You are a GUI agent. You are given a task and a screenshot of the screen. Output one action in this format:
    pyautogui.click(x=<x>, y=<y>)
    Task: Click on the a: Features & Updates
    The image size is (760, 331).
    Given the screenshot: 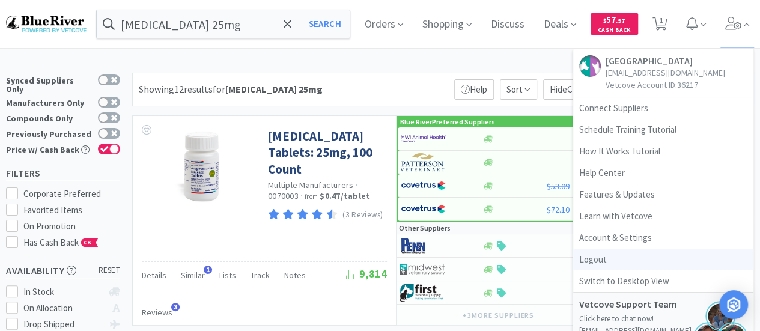 What is the action you would take?
    pyautogui.click(x=663, y=195)
    